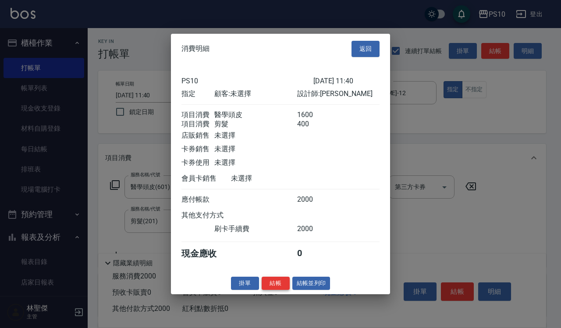 This screenshot has width=561, height=328. What do you see at coordinates (256, 228) in the screenshot?
I see `div: 刷卡手續費` at bounding box center [256, 228].